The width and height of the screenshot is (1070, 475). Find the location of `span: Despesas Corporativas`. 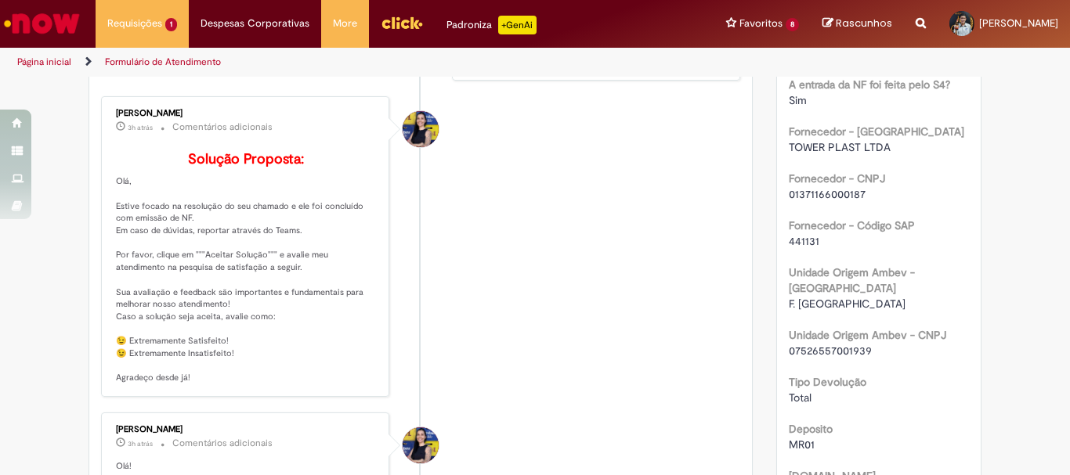

span: Despesas Corporativas is located at coordinates (255, 23).